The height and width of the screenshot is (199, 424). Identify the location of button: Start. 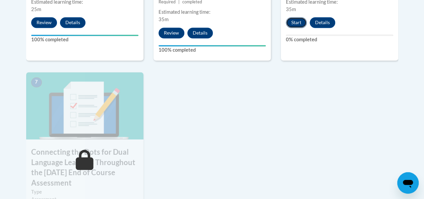
(296, 22).